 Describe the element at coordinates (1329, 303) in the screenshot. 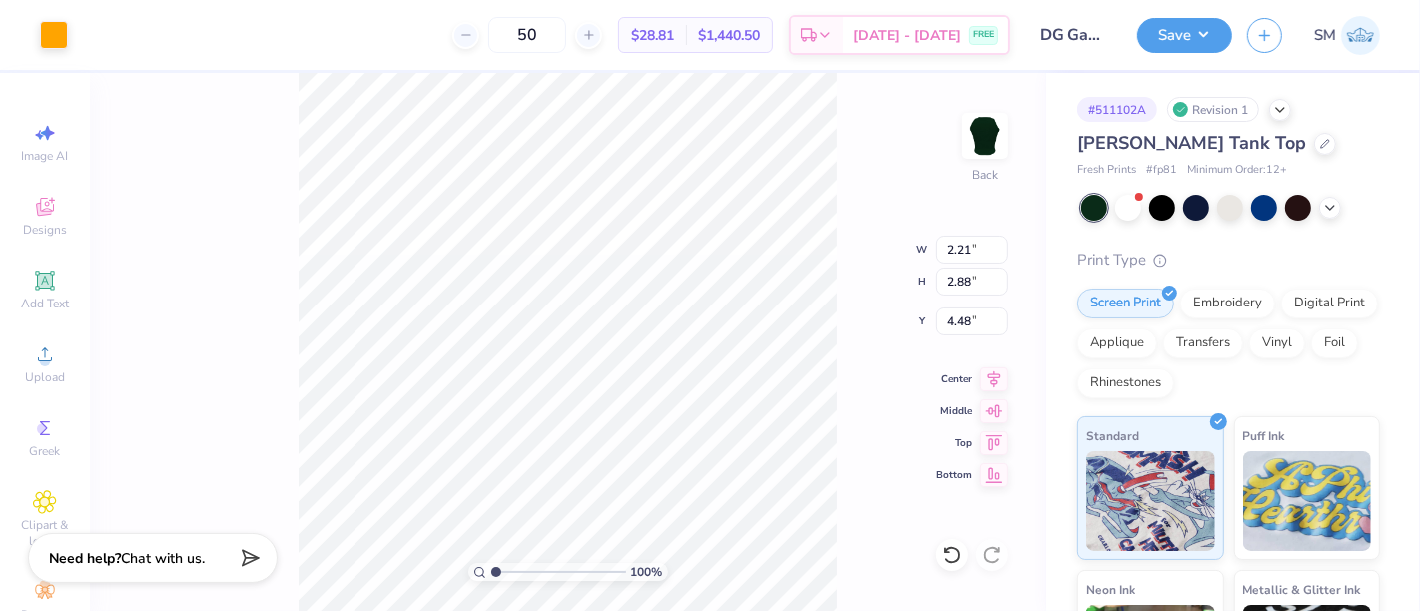

I see `div: Digital Print` at that location.